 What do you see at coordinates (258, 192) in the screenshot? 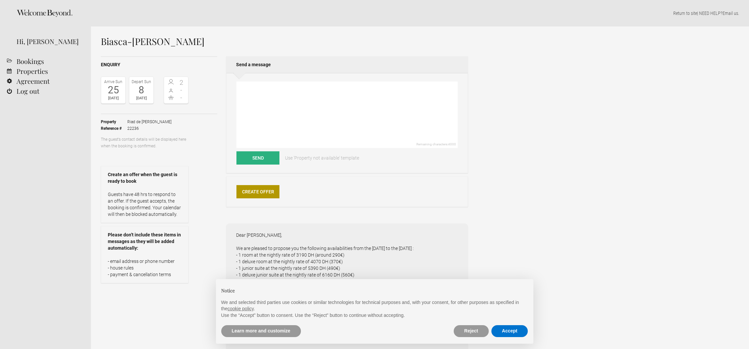
I see `a: Create Offer` at bounding box center [258, 192].